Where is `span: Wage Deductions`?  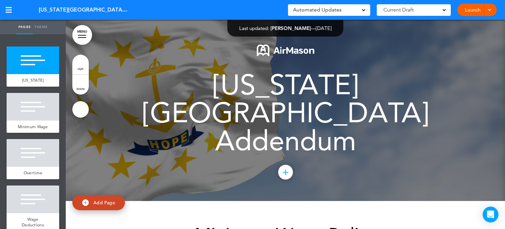
span: Wage Deductions is located at coordinates (33, 222).